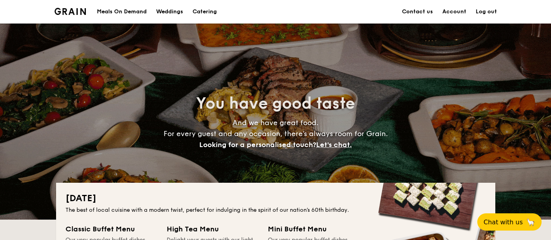 The image size is (551, 240). Describe the element at coordinates (276, 134) in the screenshot. I see `span: And we have great food. For every guest and any occasion, there’s always room for Grain.` at that location.